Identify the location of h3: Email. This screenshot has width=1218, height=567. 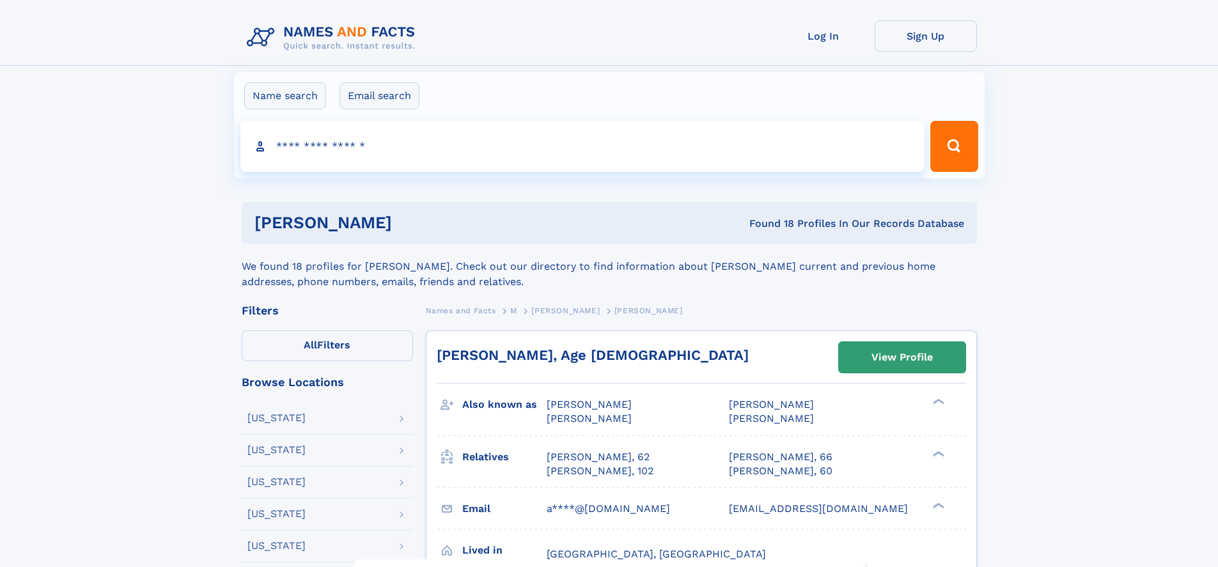
(505, 509).